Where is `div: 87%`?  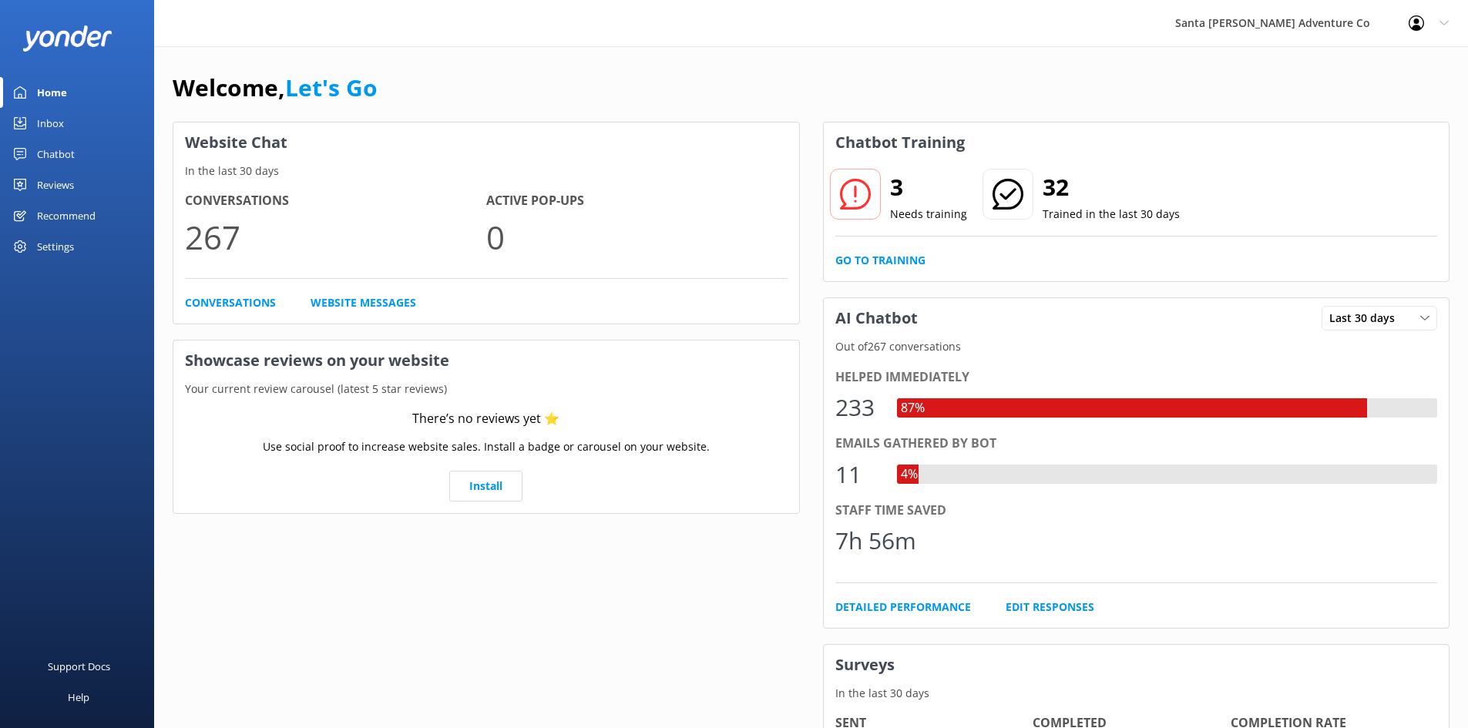
div: 87% is located at coordinates (912, 408).